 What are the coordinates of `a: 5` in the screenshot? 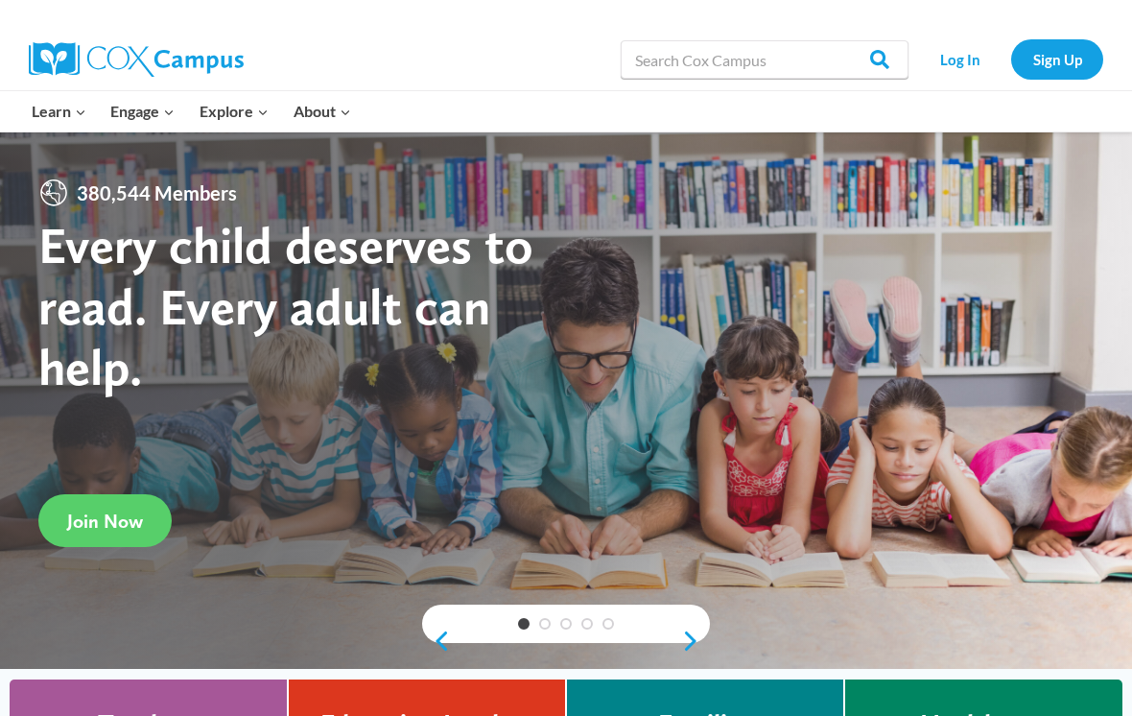 It's located at (608, 624).